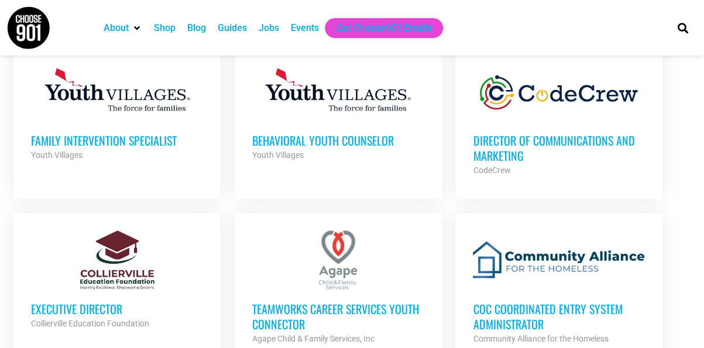  Describe the element at coordinates (232, 28) in the screenshot. I see `a: Guides` at that location.